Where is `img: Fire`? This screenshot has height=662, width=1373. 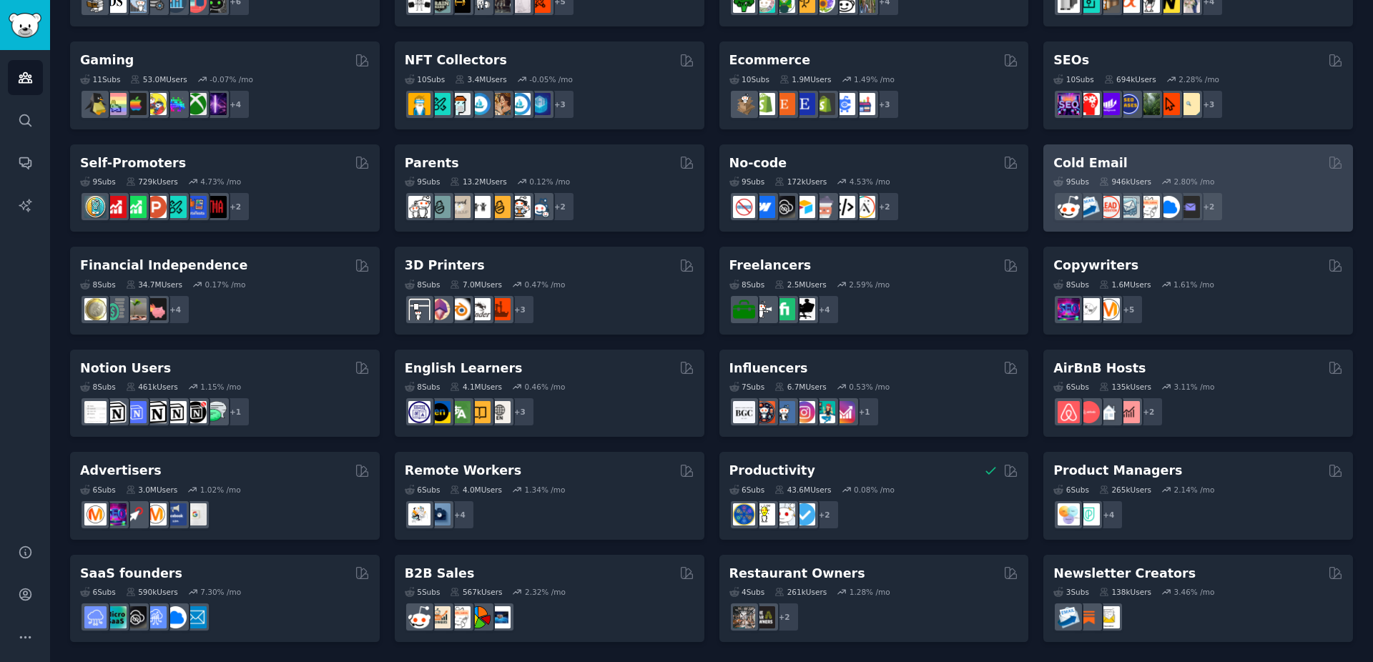
img: Fire is located at coordinates (135, 309).